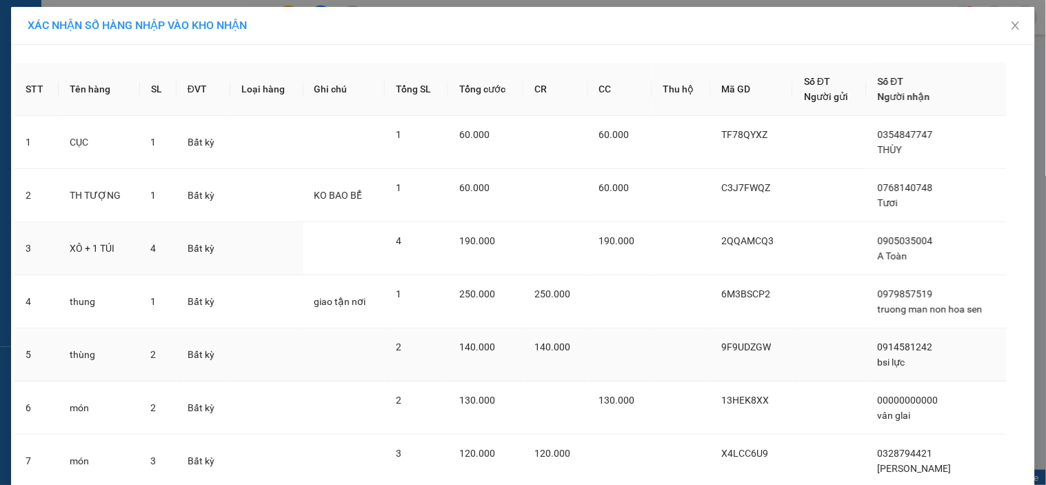 Image resolution: width=1046 pixels, height=485 pixels. Describe the element at coordinates (41, 53) in the screenshot. I see `h2: 4EDN719W` at that location.